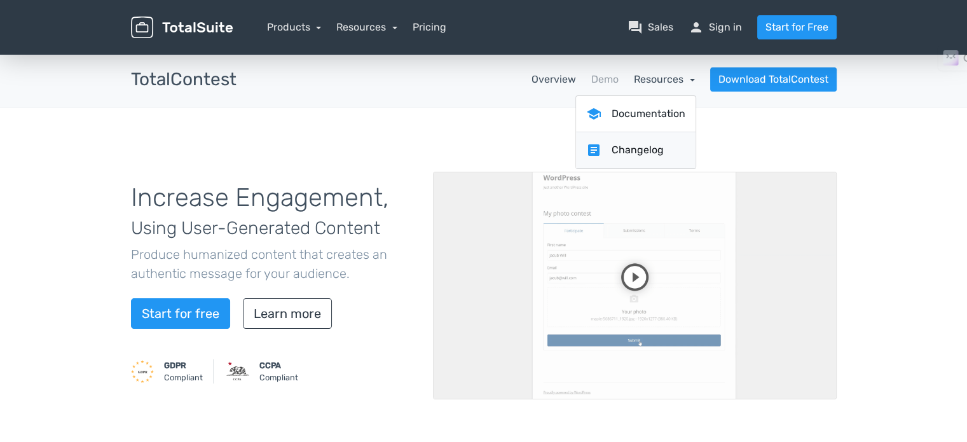  Describe the element at coordinates (554, 79) in the screenshot. I see `a: Overview` at that location.